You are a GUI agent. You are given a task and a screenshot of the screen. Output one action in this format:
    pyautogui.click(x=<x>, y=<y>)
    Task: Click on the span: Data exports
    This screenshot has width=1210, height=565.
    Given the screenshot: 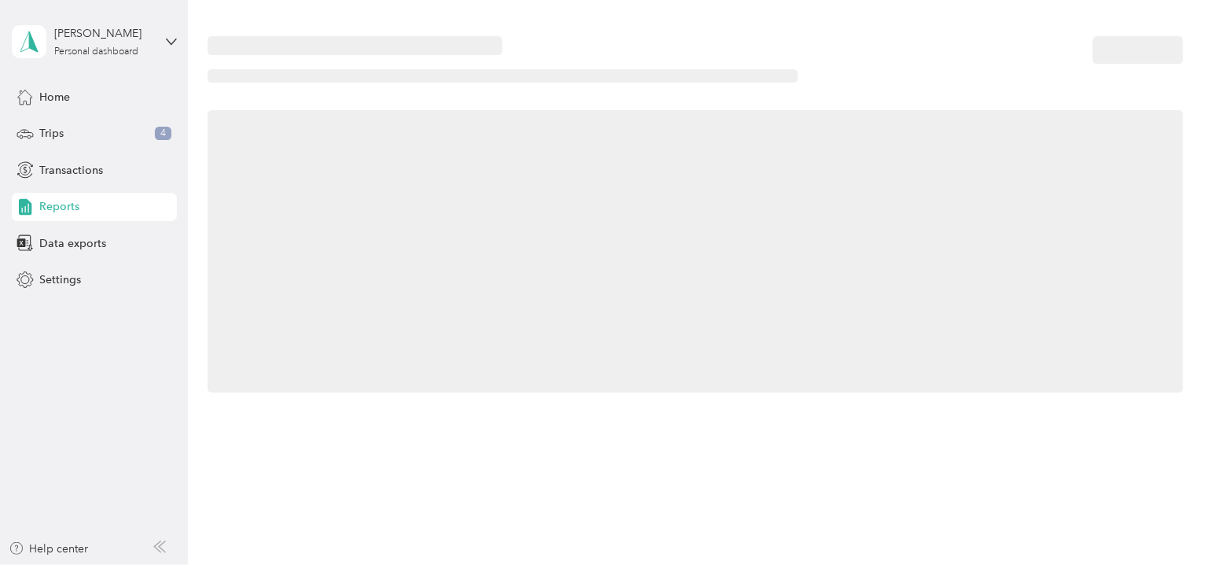 What is the action you would take?
    pyautogui.click(x=72, y=243)
    